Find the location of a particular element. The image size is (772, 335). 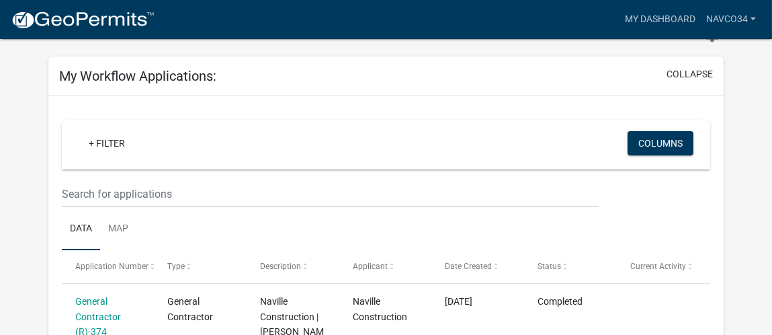

datatable-header-cell: Type is located at coordinates (201, 266).